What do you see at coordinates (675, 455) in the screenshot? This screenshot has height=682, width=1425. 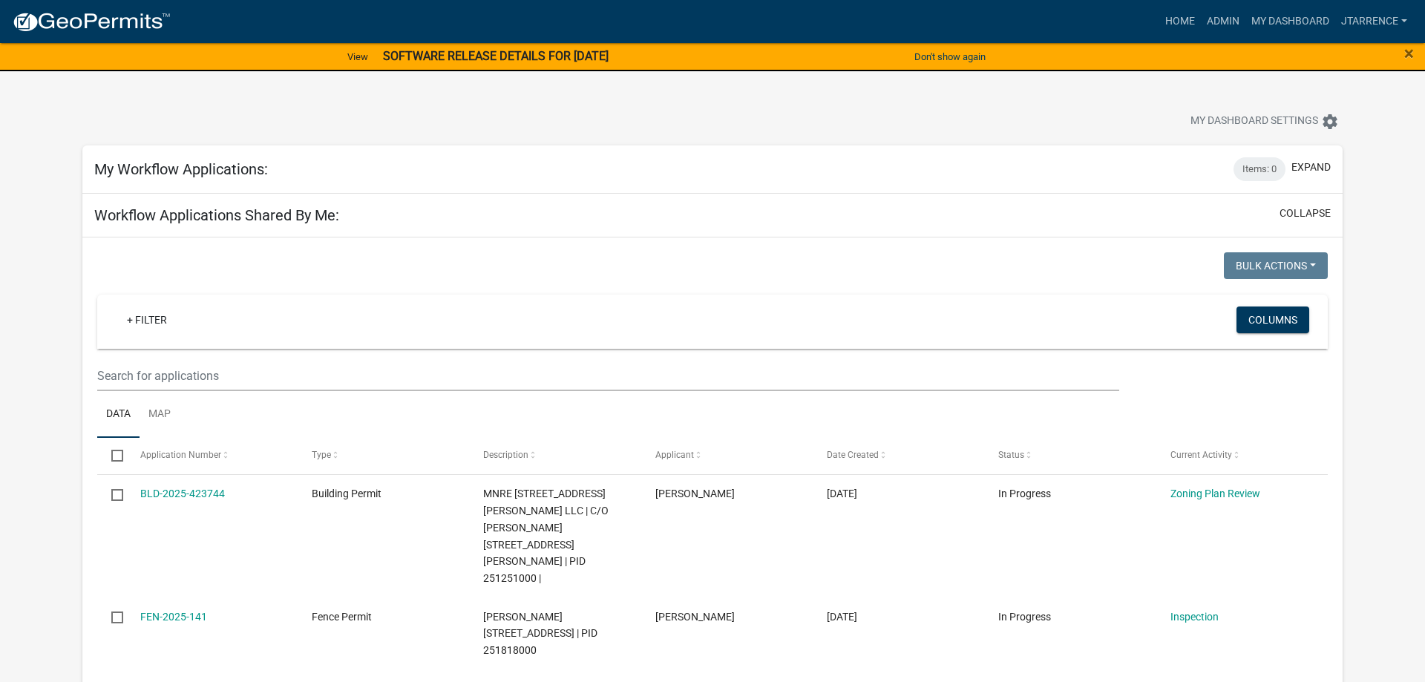 I see `span: Applicant` at bounding box center [675, 455].